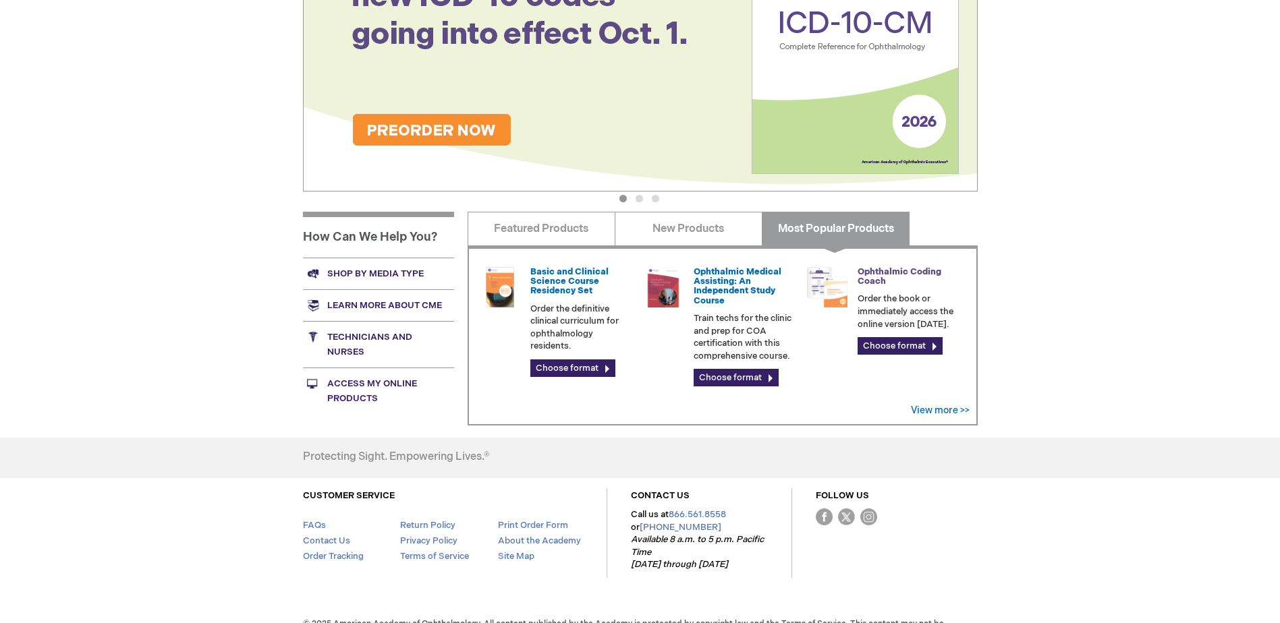 The height and width of the screenshot is (623, 1280). What do you see at coordinates (327, 541) in the screenshot?
I see `a: Contact Us` at bounding box center [327, 541].